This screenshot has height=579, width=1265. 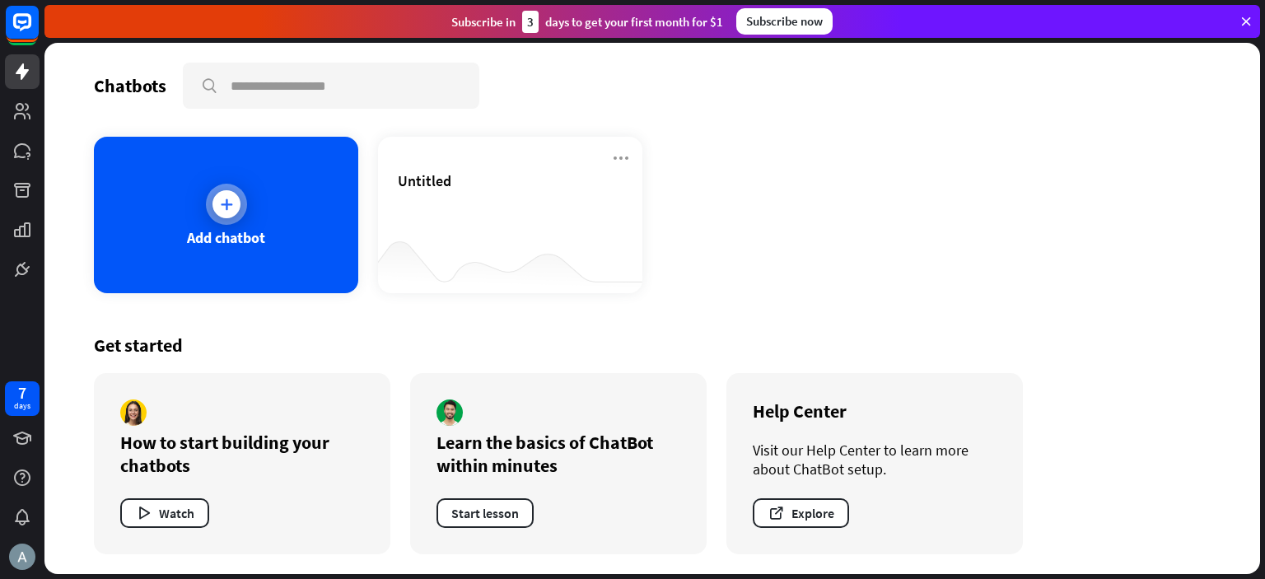 I want to click on div: Subscribe now, so click(x=784, y=21).